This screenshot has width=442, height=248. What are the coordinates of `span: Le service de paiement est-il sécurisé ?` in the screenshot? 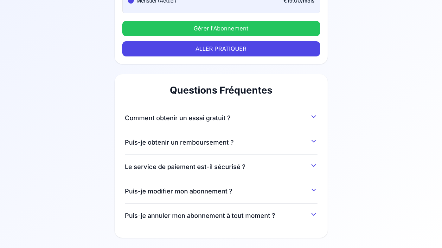 It's located at (185, 167).